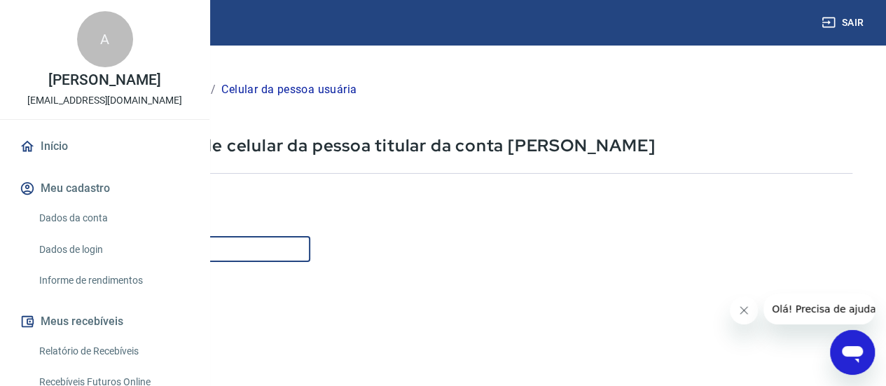 The height and width of the screenshot is (386, 886). Describe the element at coordinates (289, 90) in the screenshot. I see `p: Celular da pessoa usuária` at that location.